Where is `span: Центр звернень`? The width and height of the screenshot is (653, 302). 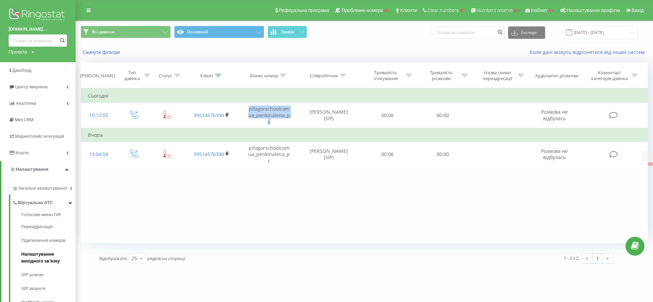 span: Центр звернень is located at coordinates (32, 87).